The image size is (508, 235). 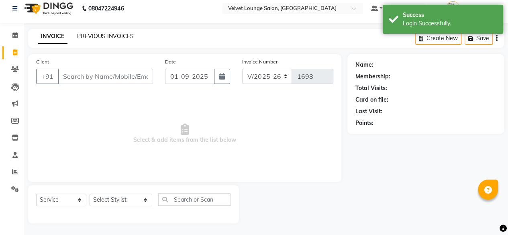 I want to click on label: Date, so click(x=170, y=62).